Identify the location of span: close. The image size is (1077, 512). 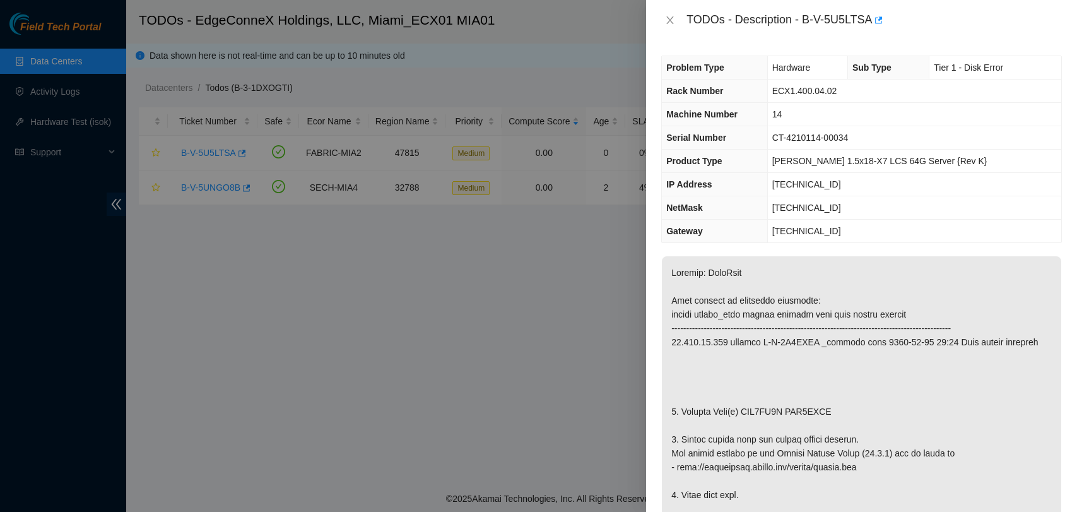
(670, 20).